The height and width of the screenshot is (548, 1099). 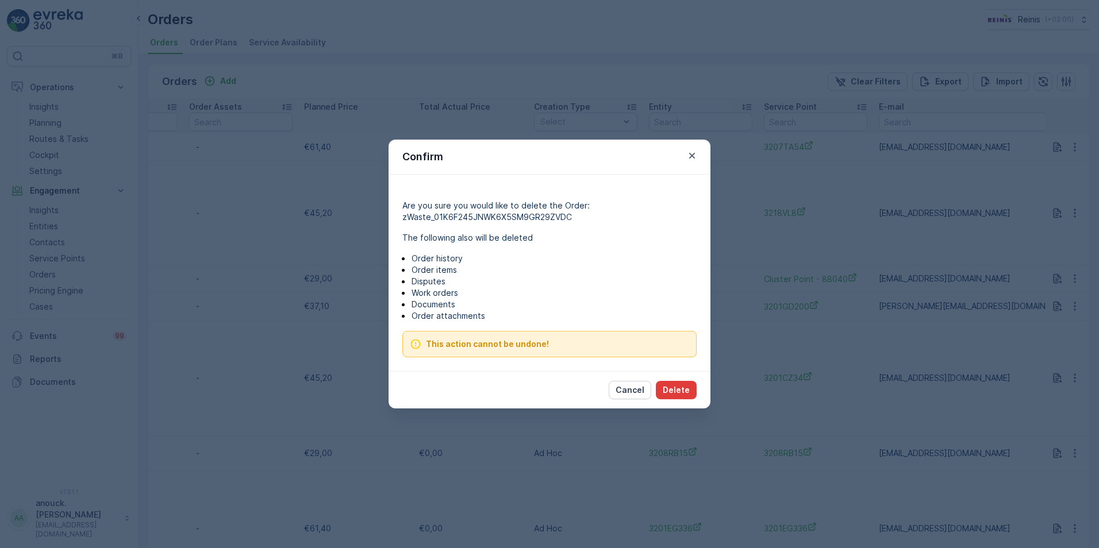 I want to click on p: Confirm, so click(x=422, y=157).